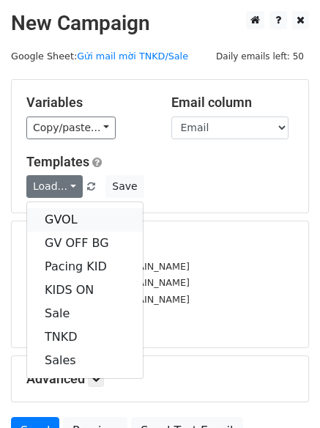 This screenshot has width=320, height=428. Describe the element at coordinates (260, 56) in the screenshot. I see `a: Daily emails left: 50` at that location.